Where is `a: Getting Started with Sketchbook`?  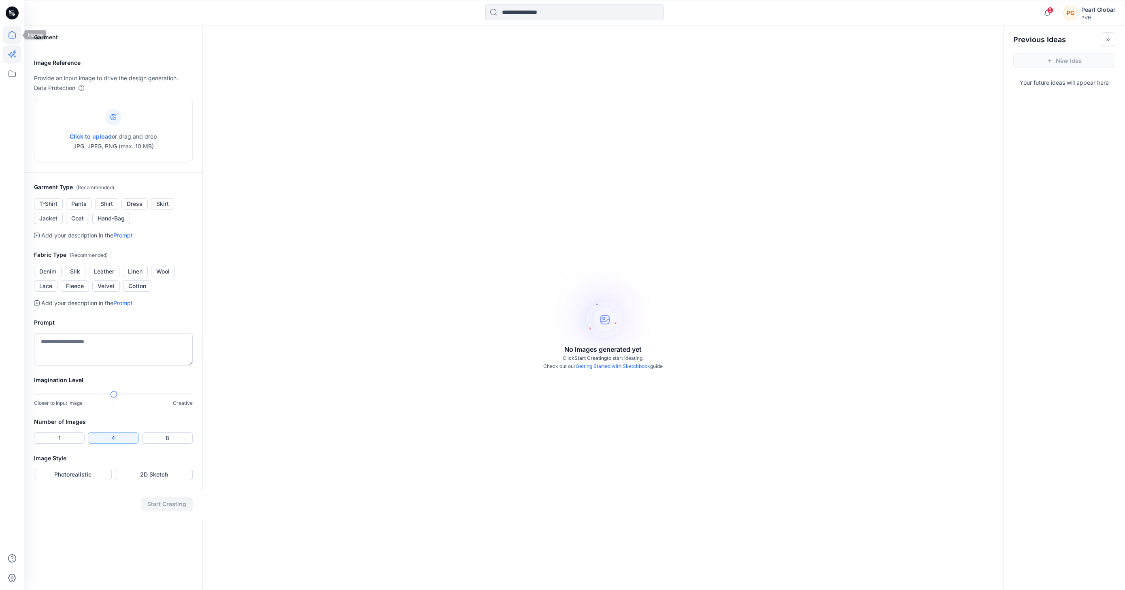 a: Getting Started with Sketchbook is located at coordinates (613, 366).